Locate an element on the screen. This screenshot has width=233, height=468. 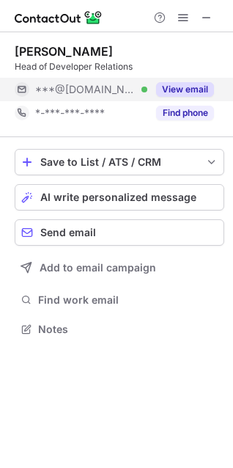
span: Add to email campaign is located at coordinates (98, 268).